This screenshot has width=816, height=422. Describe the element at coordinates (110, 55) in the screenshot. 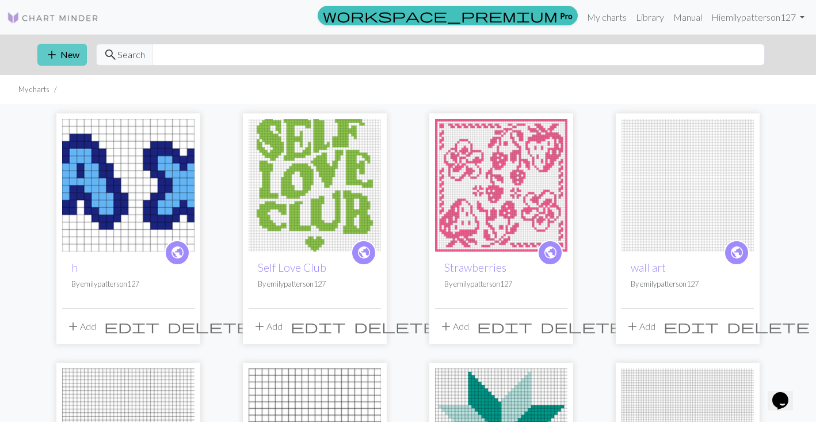

I see `span: search` at that location.